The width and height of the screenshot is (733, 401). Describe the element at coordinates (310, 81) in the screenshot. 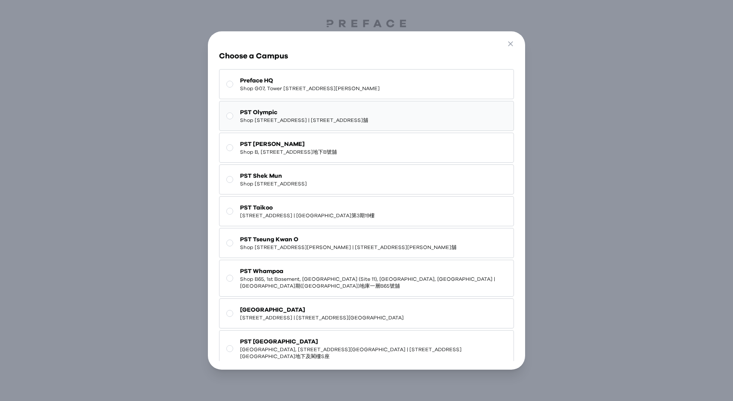

I see `span: Preface HQ` at that location.